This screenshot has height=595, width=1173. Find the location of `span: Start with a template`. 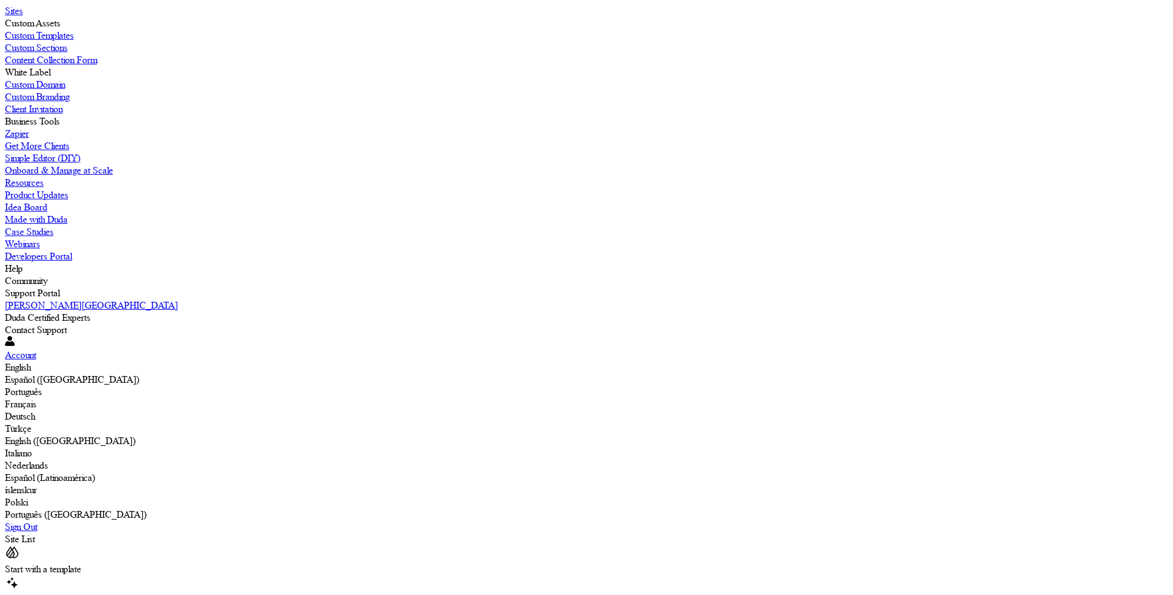

span: Start with a template is located at coordinates (43, 569).